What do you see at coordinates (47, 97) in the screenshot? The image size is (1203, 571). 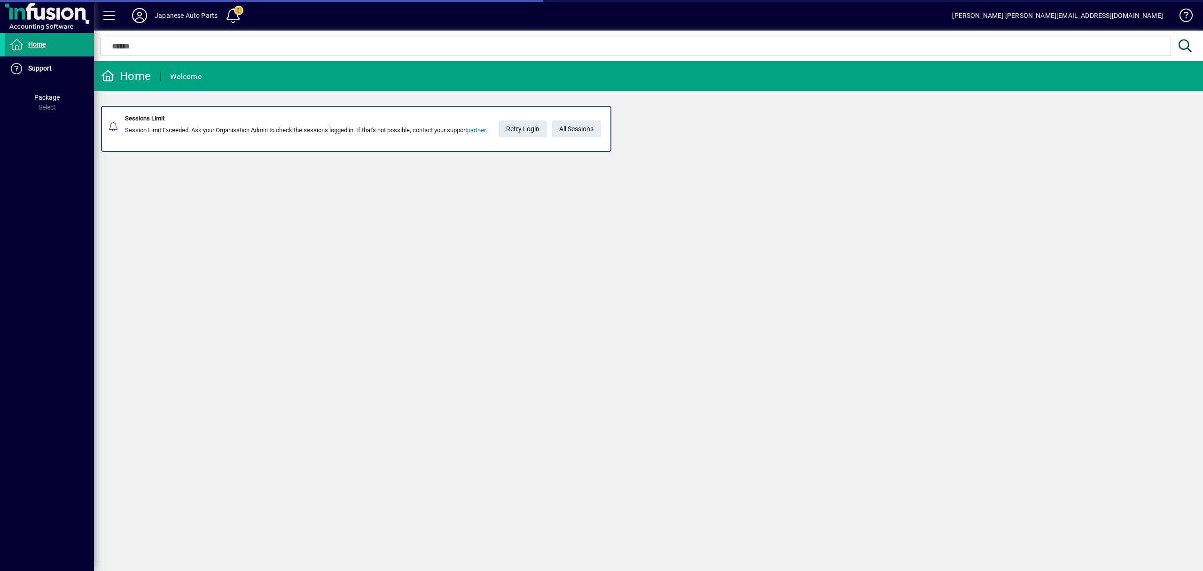 I see `span: Package` at bounding box center [47, 97].